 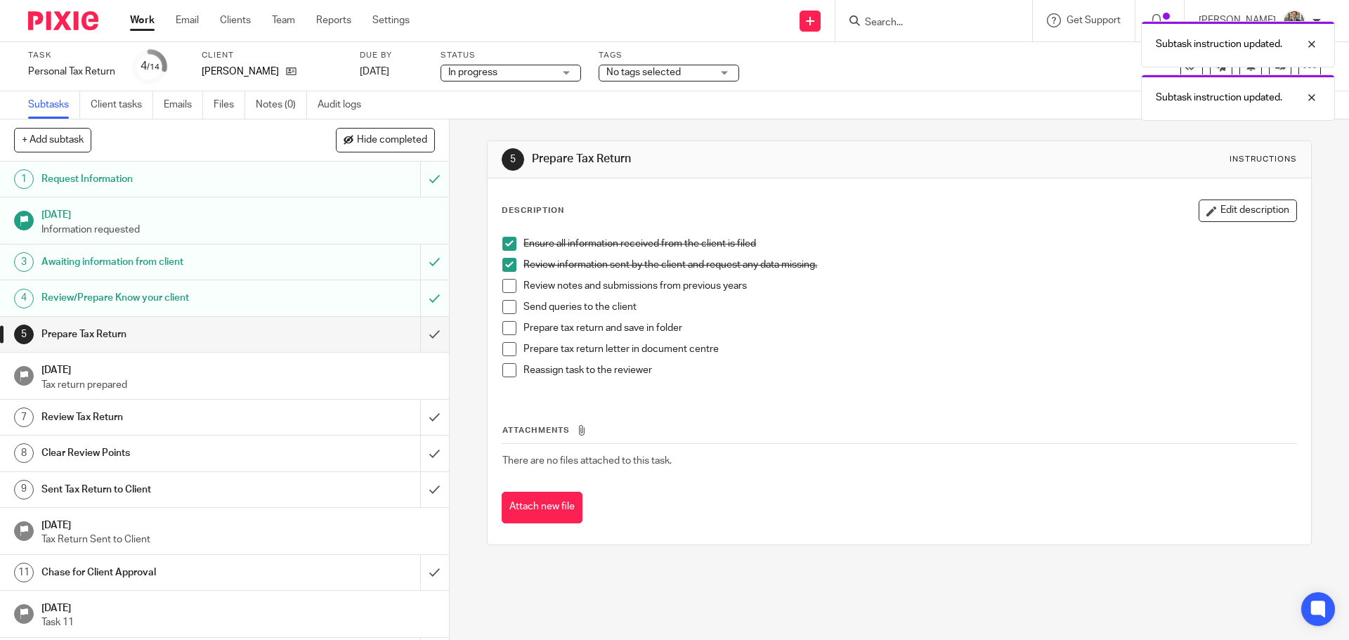 What do you see at coordinates (24, 262) in the screenshot?
I see `div: 3` at bounding box center [24, 262].